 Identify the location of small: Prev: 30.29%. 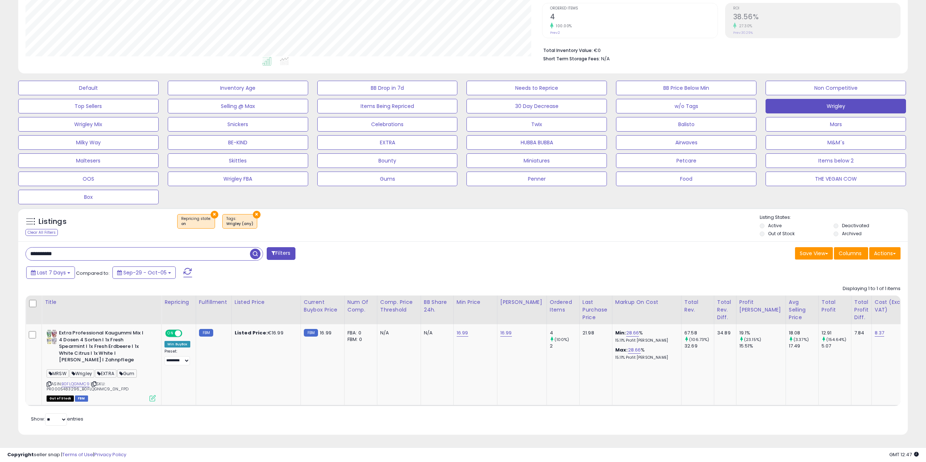
(743, 33).